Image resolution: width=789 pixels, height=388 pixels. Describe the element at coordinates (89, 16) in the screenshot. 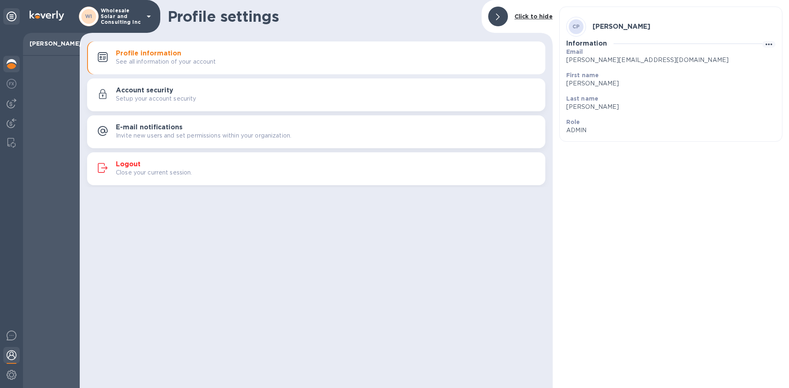

I see `b: WI` at that location.